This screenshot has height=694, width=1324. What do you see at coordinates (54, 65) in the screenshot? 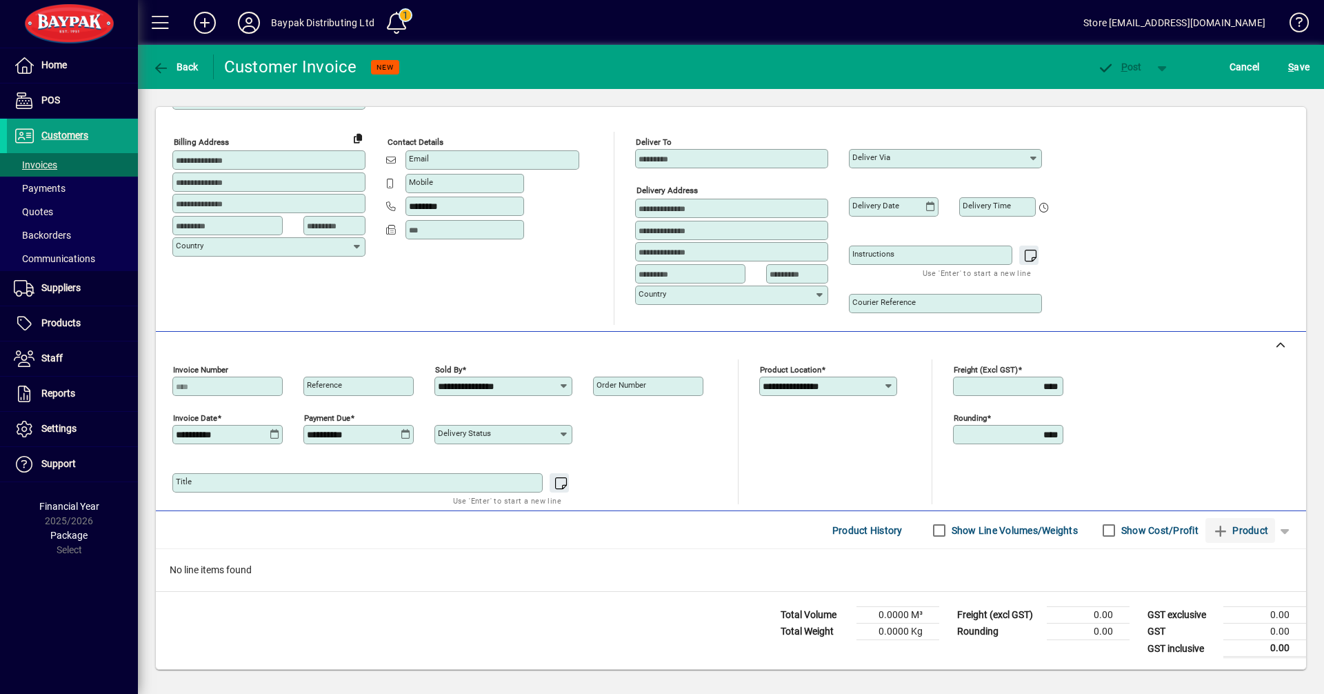
I see `span: Home` at bounding box center [54, 65].